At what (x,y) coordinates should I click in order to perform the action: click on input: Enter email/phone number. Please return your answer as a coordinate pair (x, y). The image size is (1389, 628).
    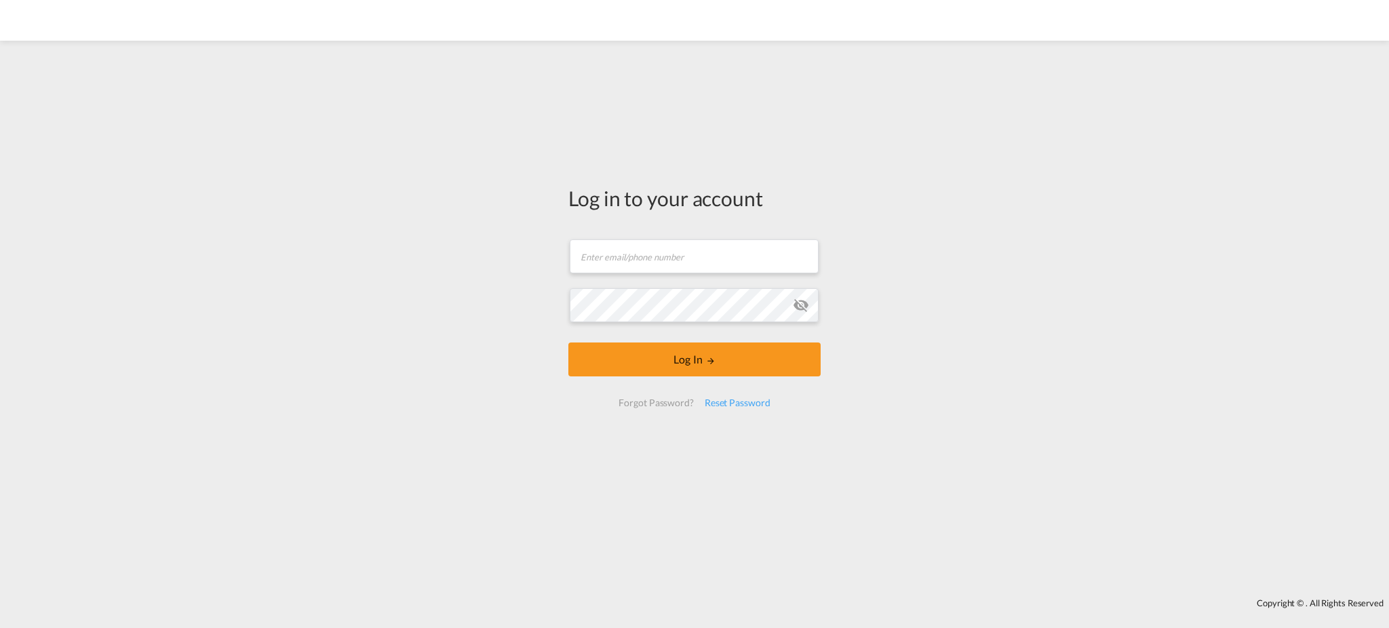
    Looking at the image, I should click on (694, 256).